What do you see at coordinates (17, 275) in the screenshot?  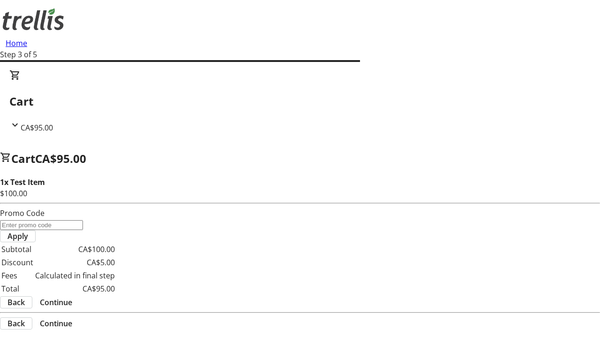 I see `td: Fees` at bounding box center [17, 275].